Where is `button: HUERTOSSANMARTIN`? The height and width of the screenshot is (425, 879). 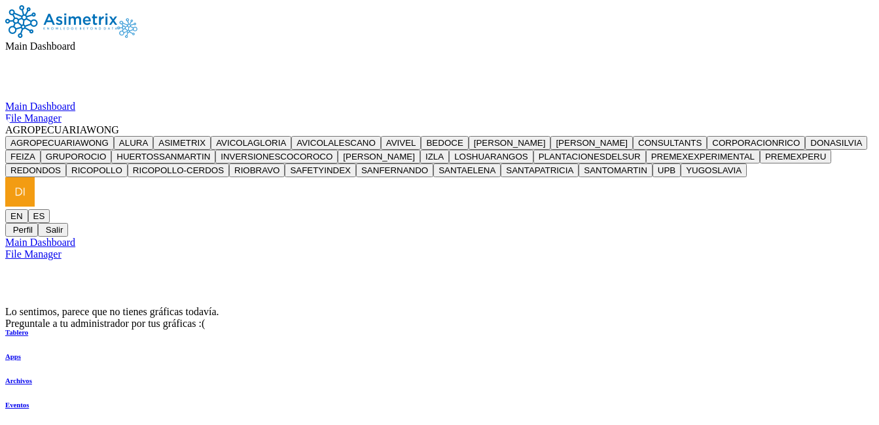
button: HUERTOSSANMARTIN is located at coordinates (163, 156).